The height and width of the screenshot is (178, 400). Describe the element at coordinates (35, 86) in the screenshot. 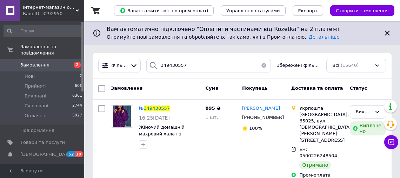

I see `span: Прийняті` at that location.